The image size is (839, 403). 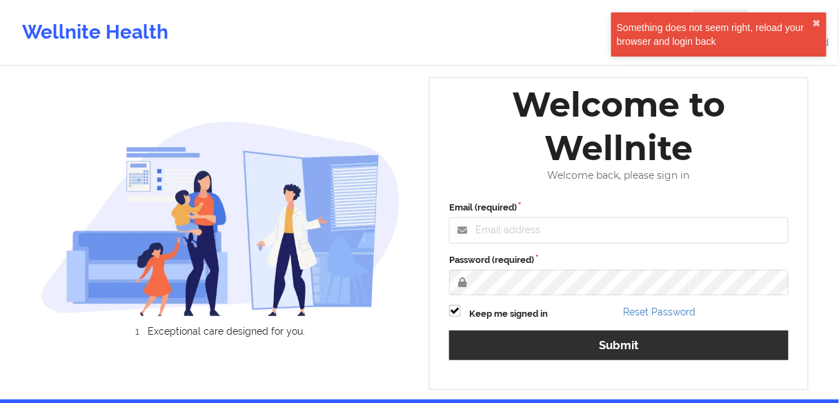 I want to click on button: close, so click(x=817, y=23).